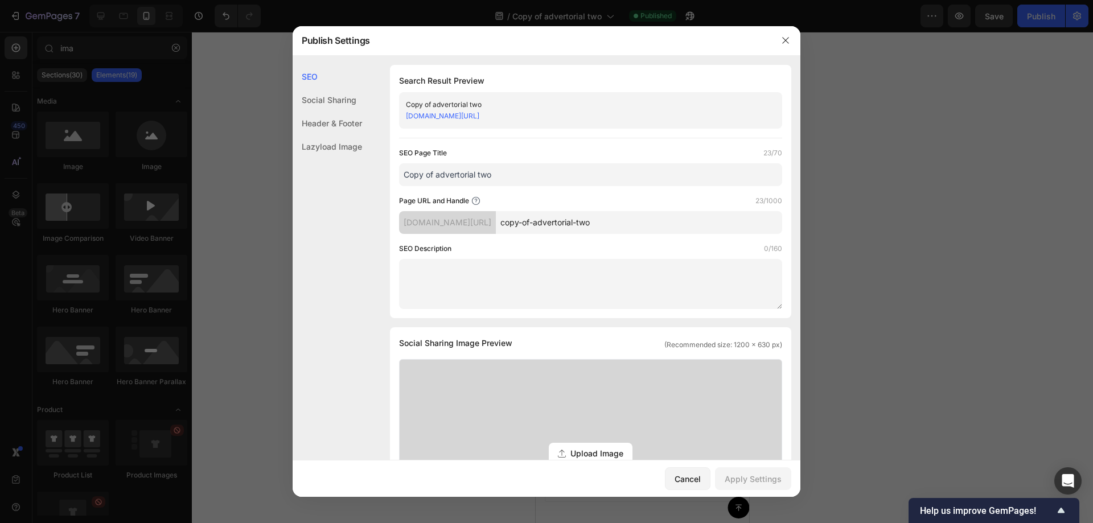 This screenshot has width=1093, height=523. What do you see at coordinates (768, 201) in the screenshot?
I see `label: 23/1000` at bounding box center [768, 201].